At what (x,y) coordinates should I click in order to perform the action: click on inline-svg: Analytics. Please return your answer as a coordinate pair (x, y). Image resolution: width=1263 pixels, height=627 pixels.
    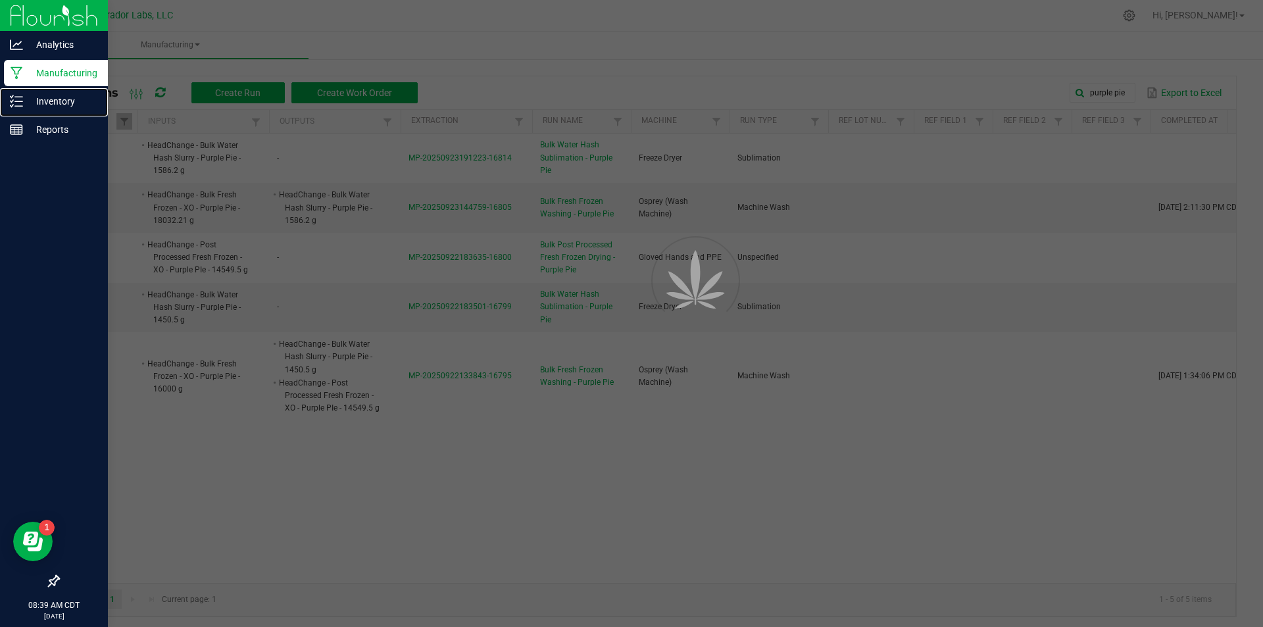
    Looking at the image, I should click on (16, 45).